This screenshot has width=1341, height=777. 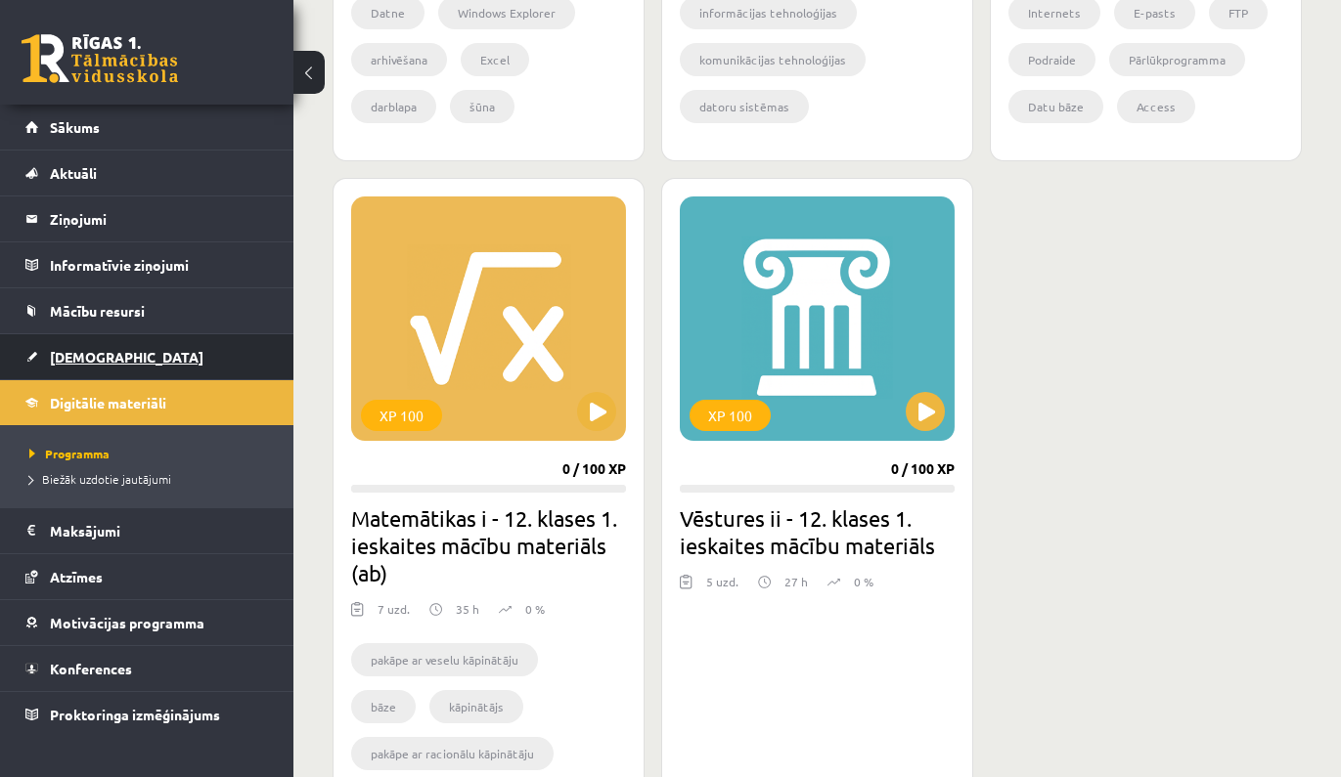 I want to click on li: datoru sistēmas, so click(x=744, y=107).